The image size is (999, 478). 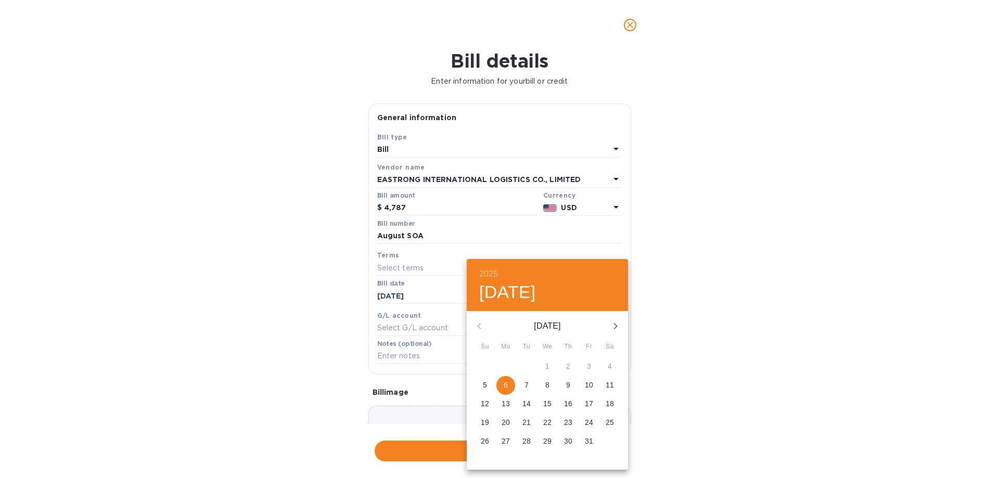 What do you see at coordinates (589, 423) in the screenshot?
I see `button: 24` at bounding box center [589, 423].